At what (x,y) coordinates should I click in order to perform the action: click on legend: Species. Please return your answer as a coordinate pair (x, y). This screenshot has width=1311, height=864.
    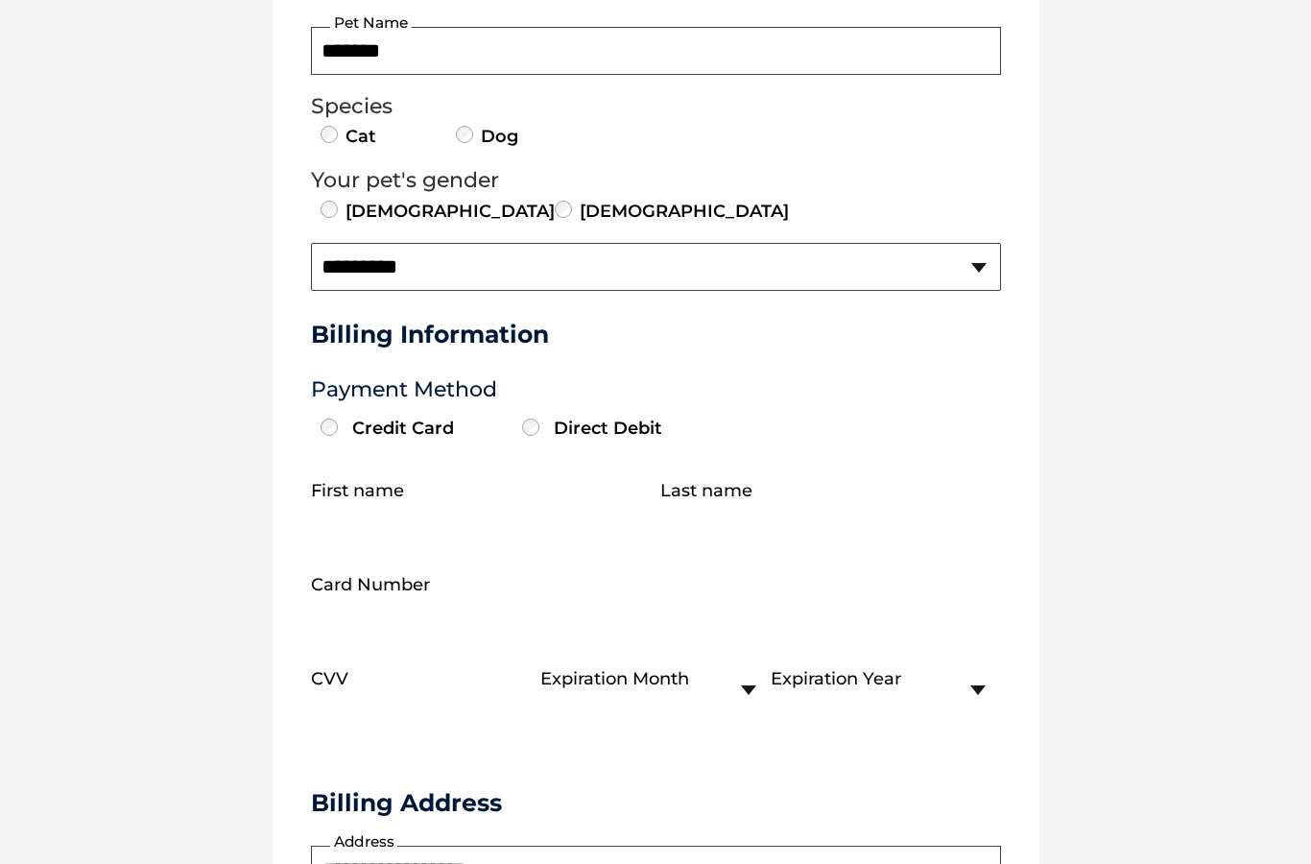
    Looking at the image, I should click on (656, 107).